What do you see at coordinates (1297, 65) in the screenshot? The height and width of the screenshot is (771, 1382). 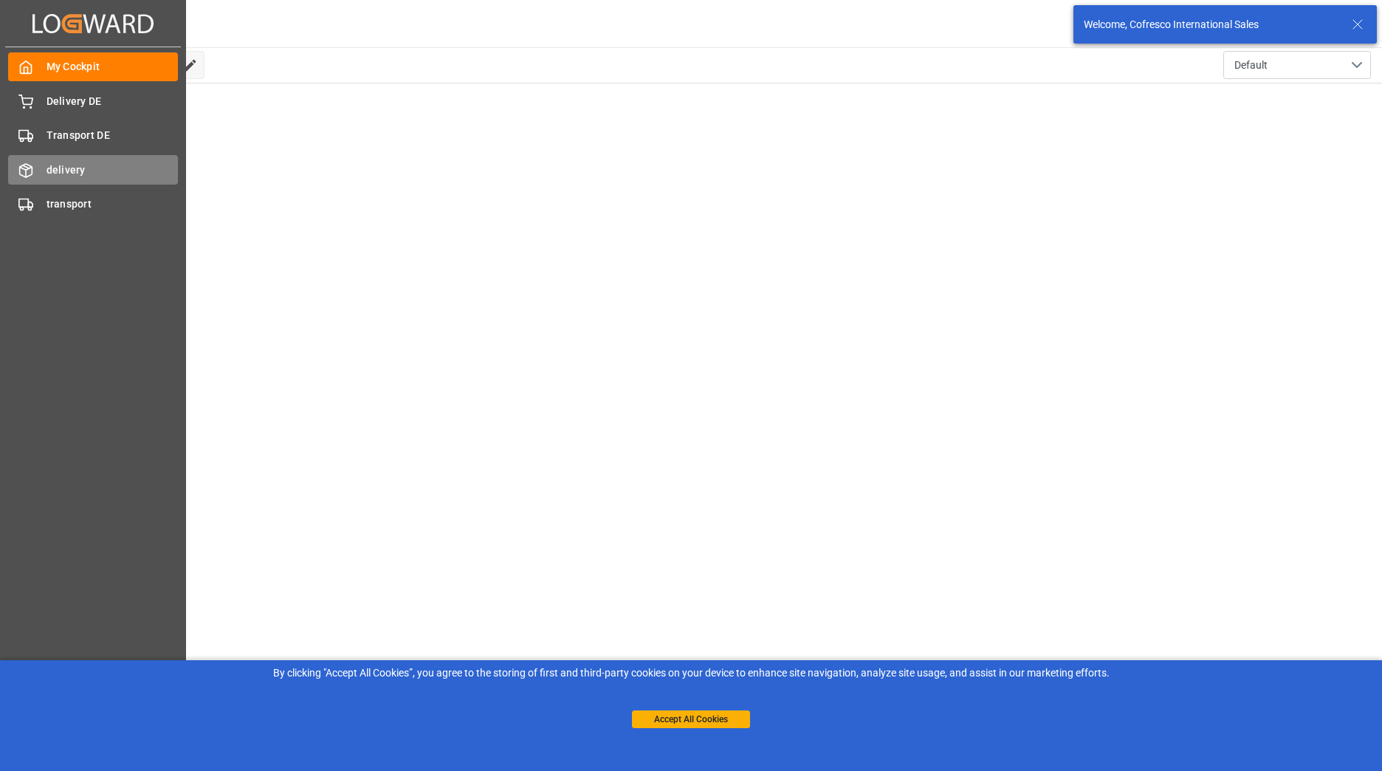 I see `button: open menu` at bounding box center [1297, 65].